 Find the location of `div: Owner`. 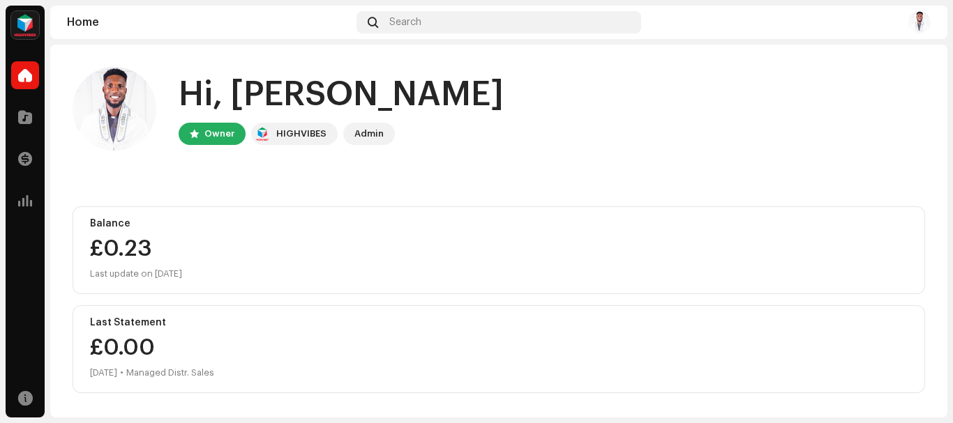

div: Owner is located at coordinates (219, 134).